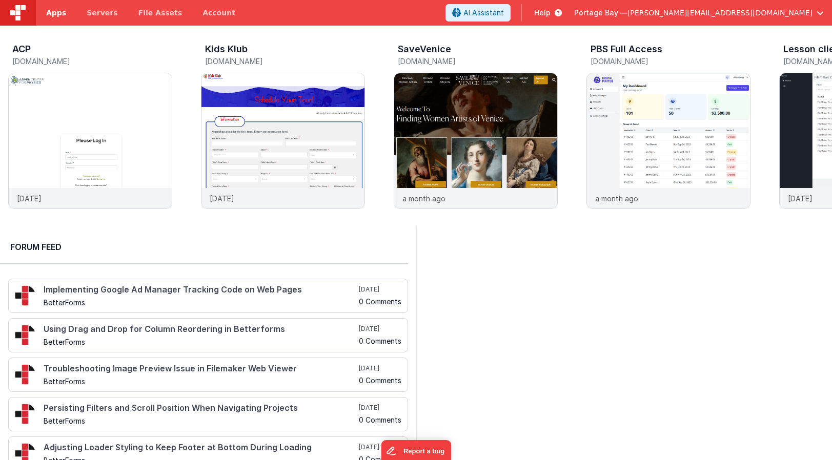 The image size is (832, 460). I want to click on h3: Kids Klub, so click(226, 49).